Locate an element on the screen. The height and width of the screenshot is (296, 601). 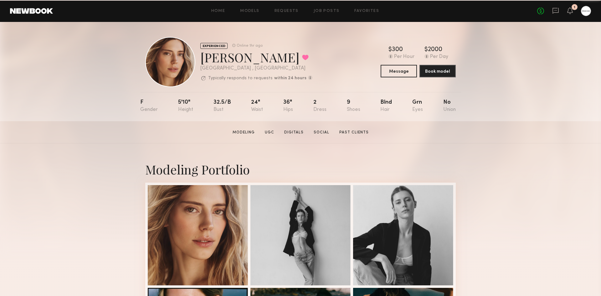
div: 300 is located at coordinates (397, 50).